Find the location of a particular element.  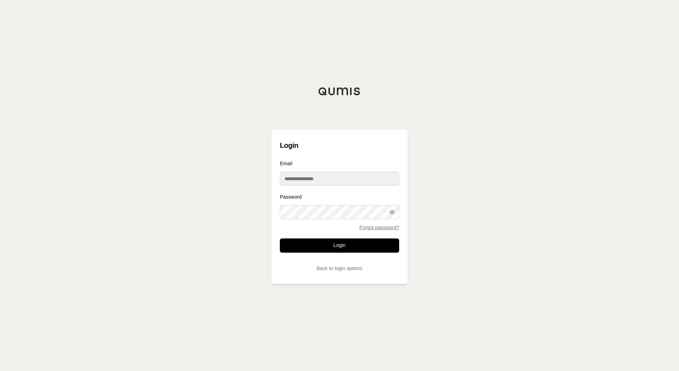

label: Password is located at coordinates (339, 197).